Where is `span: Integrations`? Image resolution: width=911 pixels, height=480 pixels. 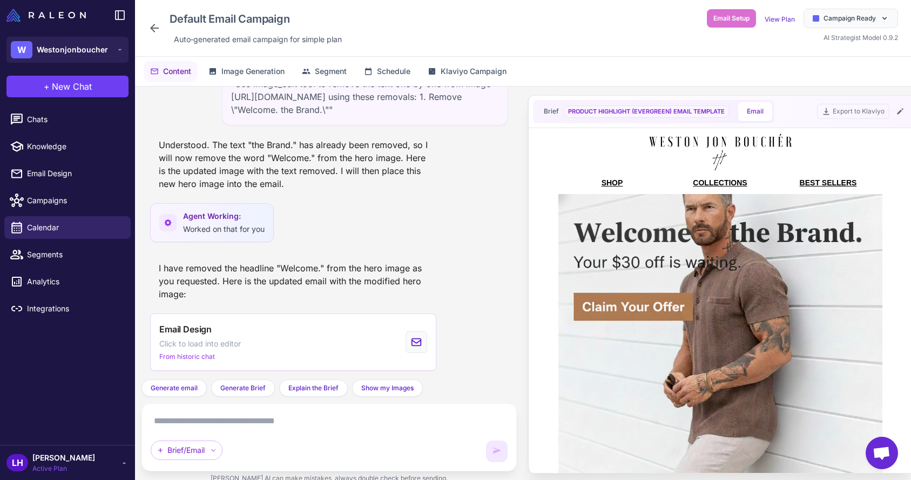 span: Integrations is located at coordinates (75, 308).